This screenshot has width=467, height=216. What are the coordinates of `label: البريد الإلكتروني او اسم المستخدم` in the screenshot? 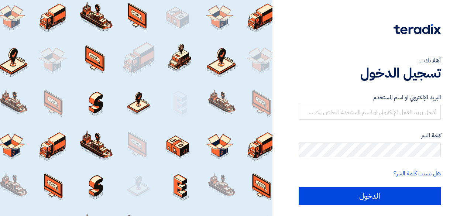 It's located at (370, 98).